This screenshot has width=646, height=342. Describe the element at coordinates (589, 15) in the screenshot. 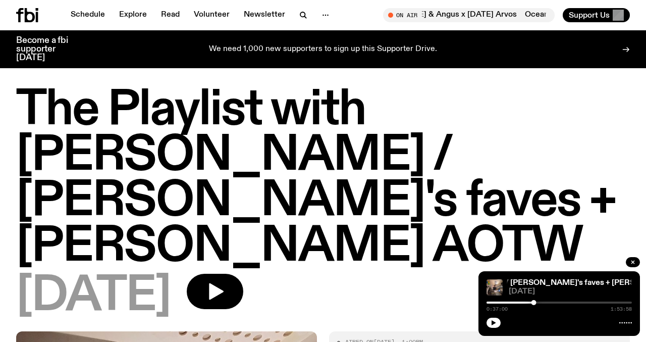

I see `span: Support Us` at that location.